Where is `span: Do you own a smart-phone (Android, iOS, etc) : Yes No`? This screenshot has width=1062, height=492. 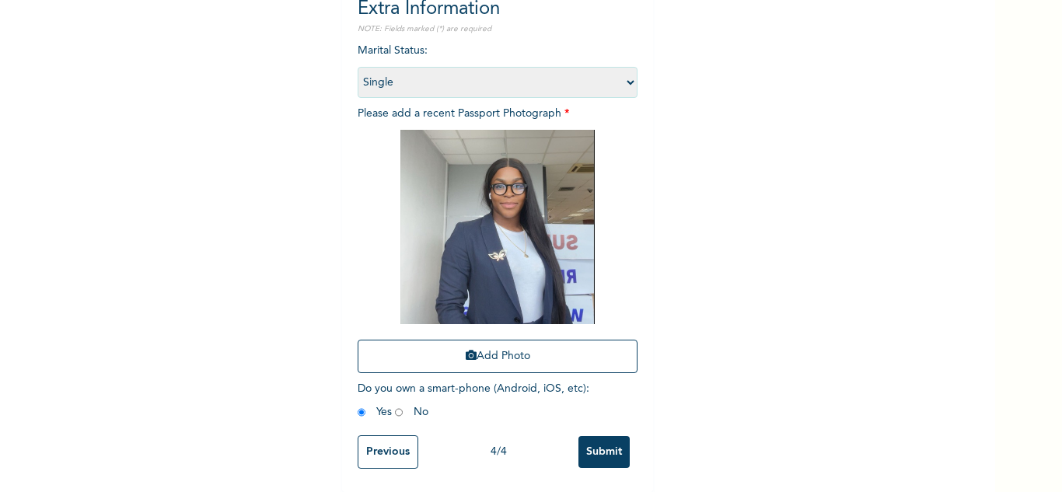 span: Do you own a smart-phone (Android, iOS, etc) : Yes No is located at coordinates (473, 400).